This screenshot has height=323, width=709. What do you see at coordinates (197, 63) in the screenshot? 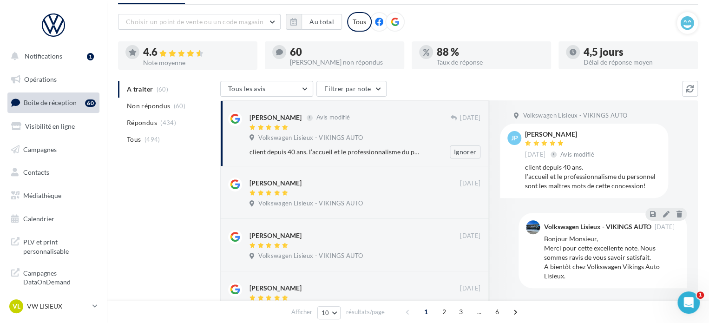
I see `div: Note moyenne` at bounding box center [197, 63].